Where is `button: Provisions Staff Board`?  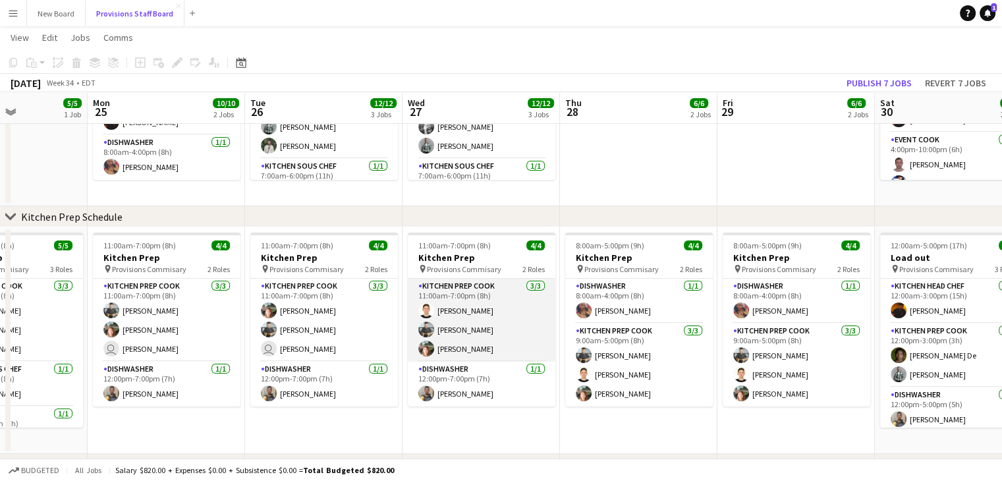 button: Provisions Staff Board is located at coordinates (135, 13).